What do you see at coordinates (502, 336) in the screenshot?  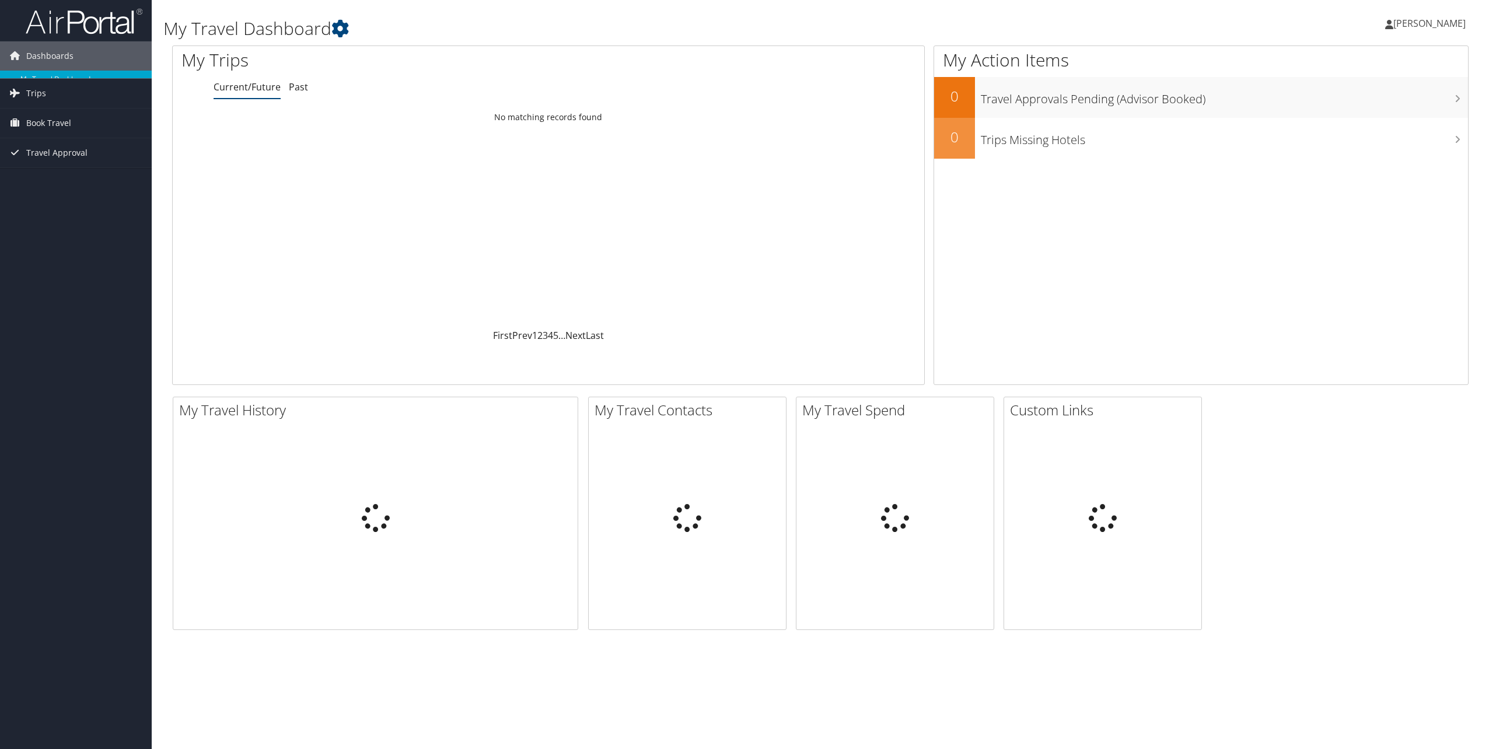 I see `a: First` at bounding box center [502, 336].